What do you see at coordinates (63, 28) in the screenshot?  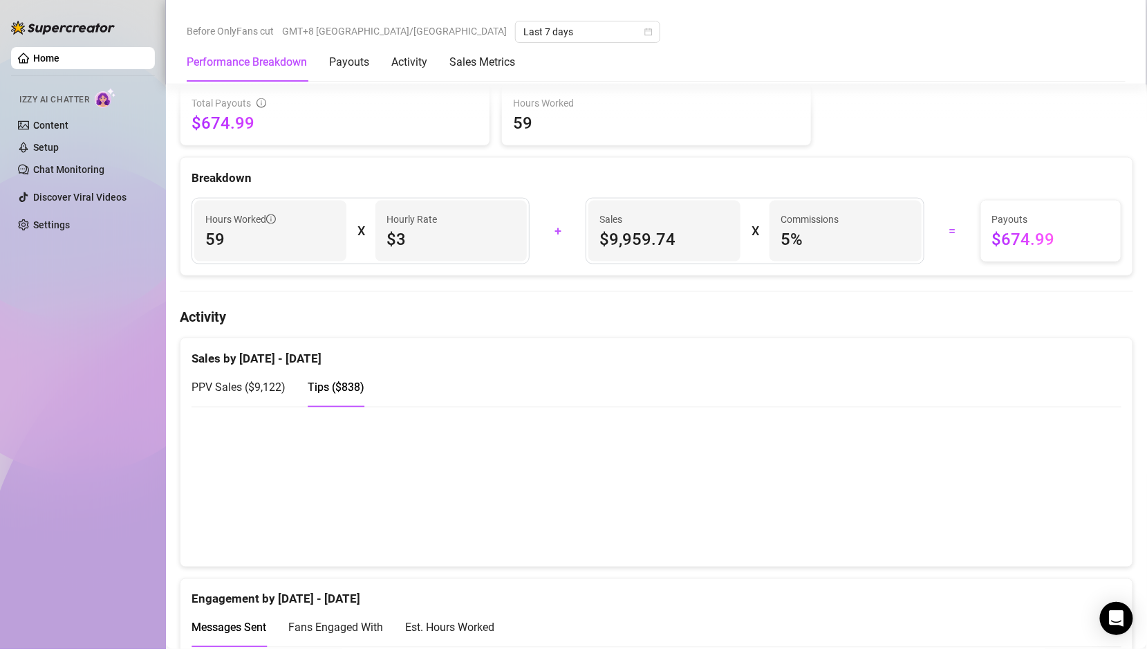 I see `img: logo-BBDzfeDw.svg` at bounding box center [63, 28].